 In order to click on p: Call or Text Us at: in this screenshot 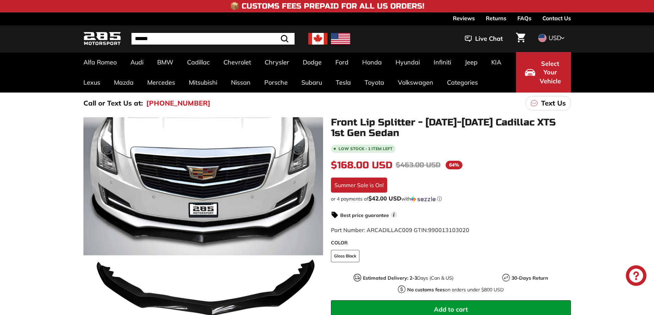, I will do `click(113, 103)`.